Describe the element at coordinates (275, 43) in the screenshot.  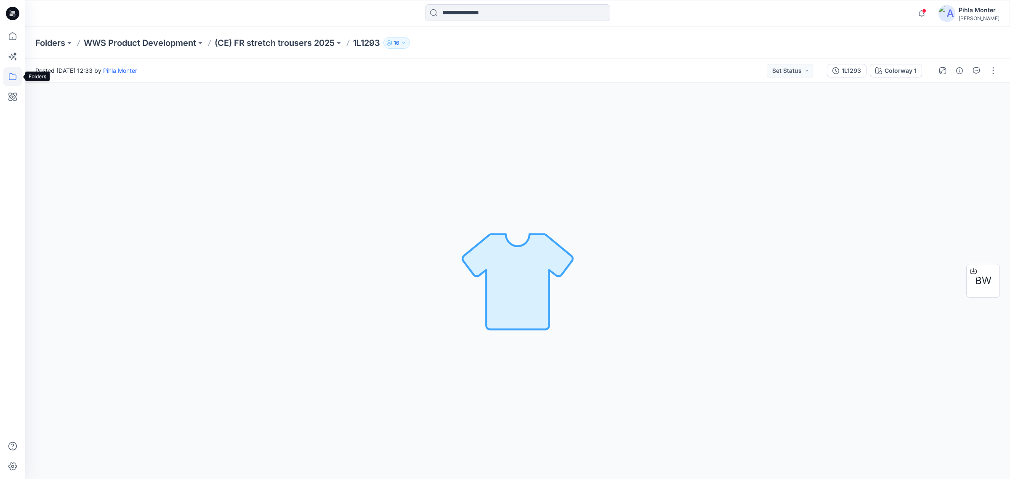
I see `p: (CE) FR stretch trousers 2025` at that location.